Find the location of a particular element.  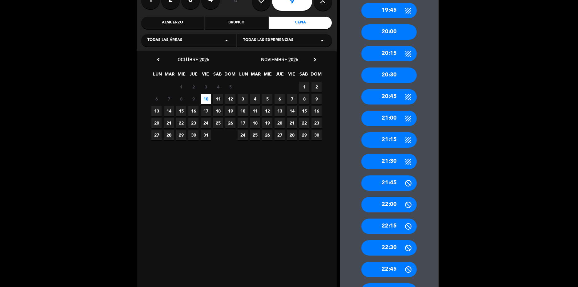

div: 21:30 is located at coordinates (389, 161).